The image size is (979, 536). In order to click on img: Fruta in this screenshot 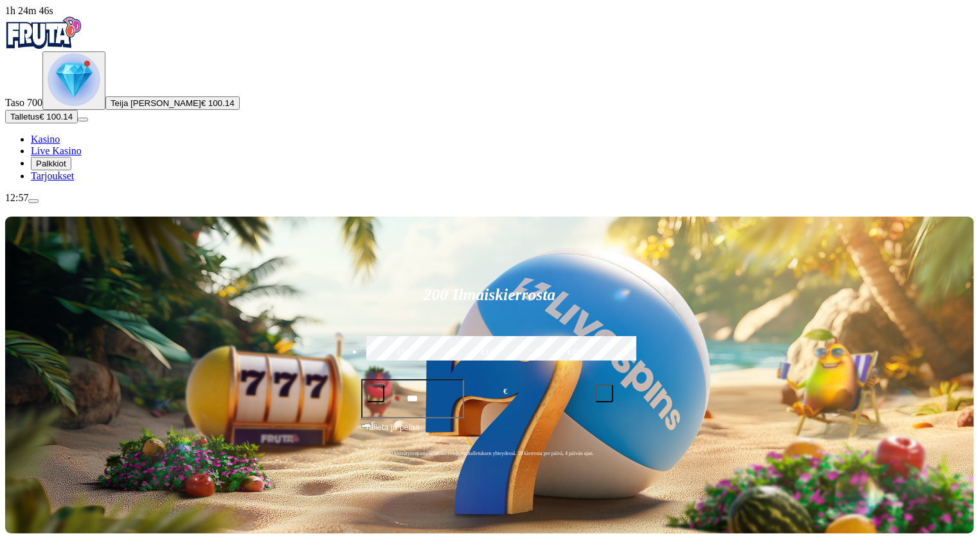, I will do `click(44, 33)`.